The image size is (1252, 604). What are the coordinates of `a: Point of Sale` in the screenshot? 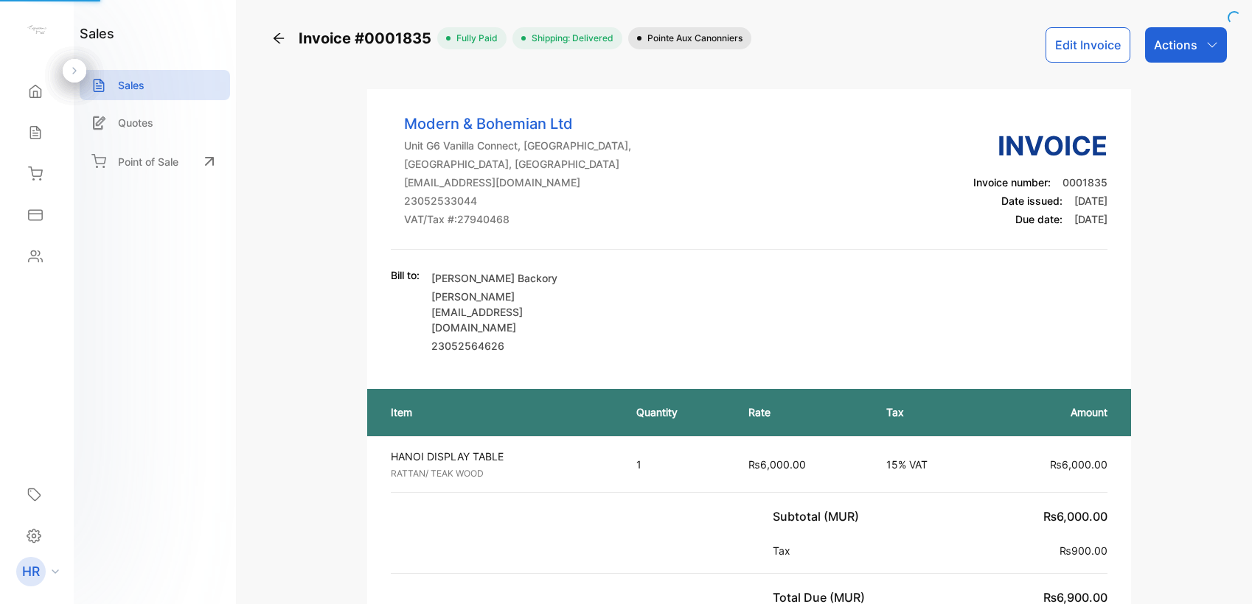 It's located at (155, 161).